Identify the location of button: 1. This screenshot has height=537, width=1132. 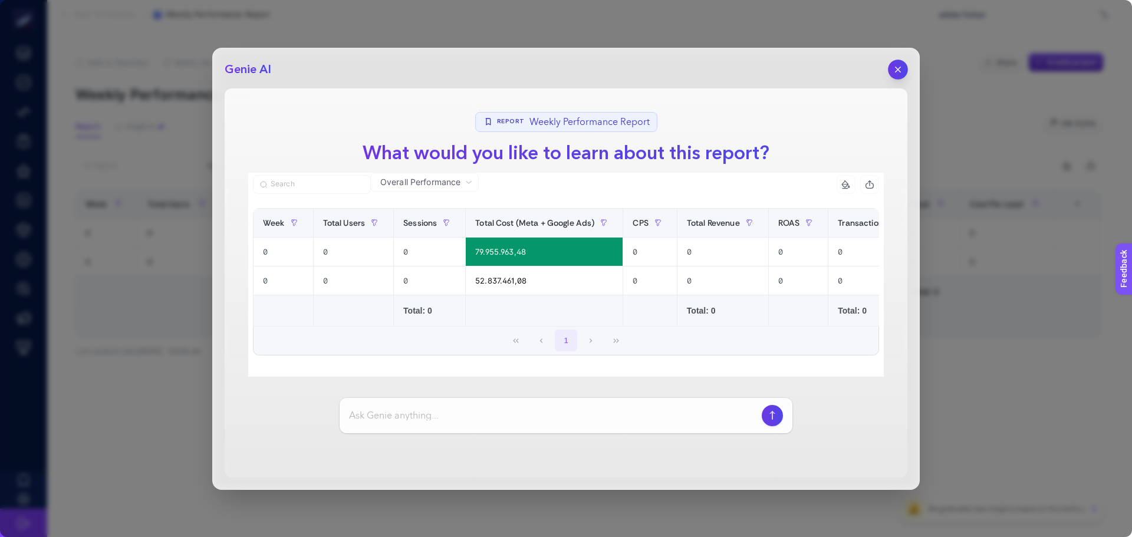
(566, 341).